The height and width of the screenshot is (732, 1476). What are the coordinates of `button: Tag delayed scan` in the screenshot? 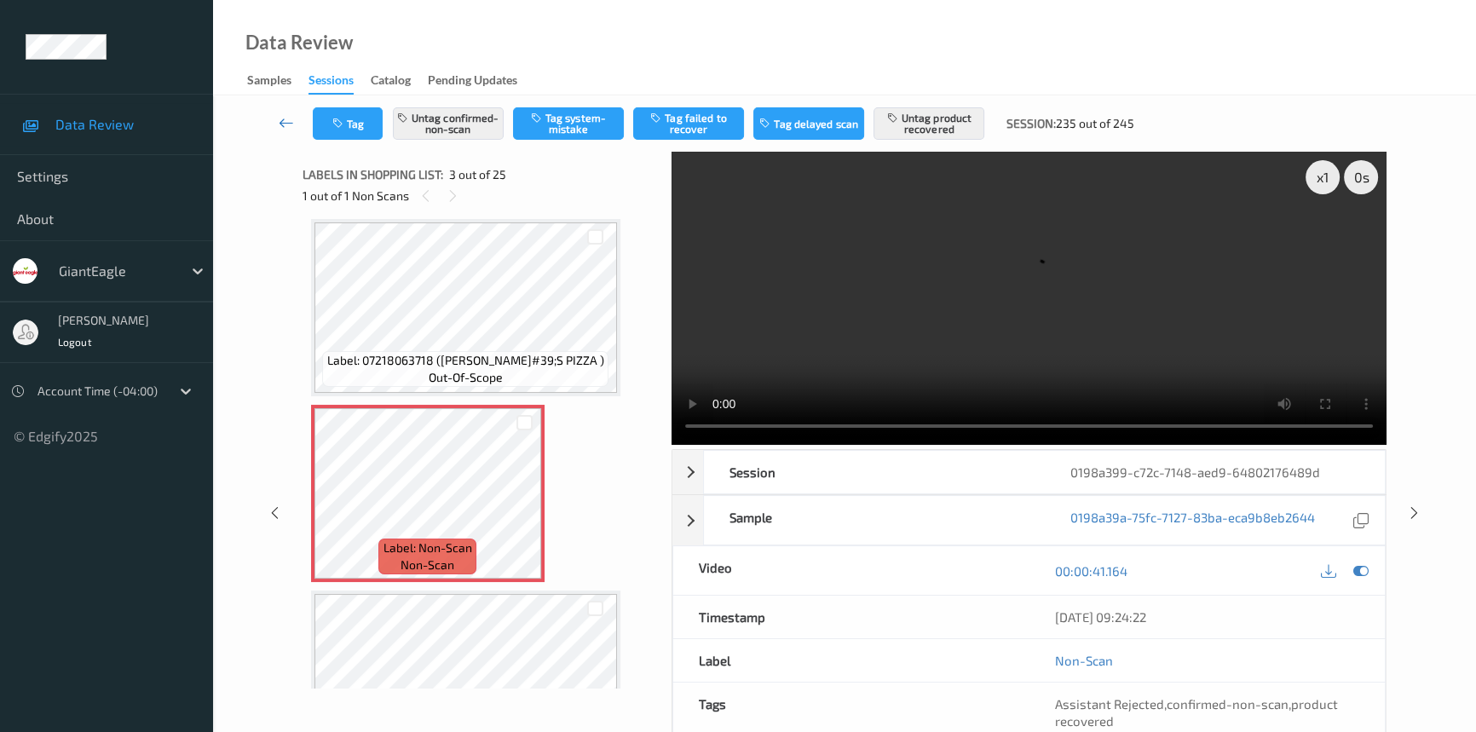 It's located at (808, 124).